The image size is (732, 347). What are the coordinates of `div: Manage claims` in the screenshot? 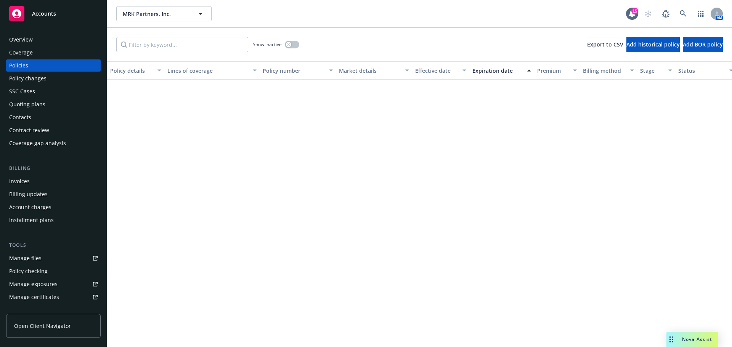 It's located at (28, 310).